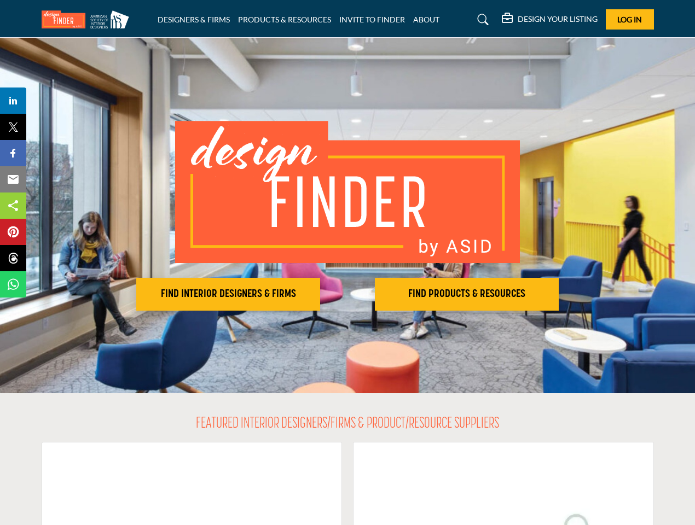  What do you see at coordinates (347, 425) in the screenshot?
I see `h2: FEATURED INTERIOR DESIGNERS/FIRMS & PRODUCT/RESOURCE SUPPLIERS` at bounding box center [347, 425].